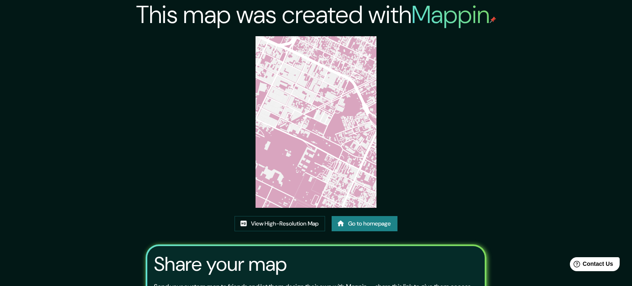 Image resolution: width=632 pixels, height=286 pixels. I want to click on h3: Share your map, so click(220, 264).